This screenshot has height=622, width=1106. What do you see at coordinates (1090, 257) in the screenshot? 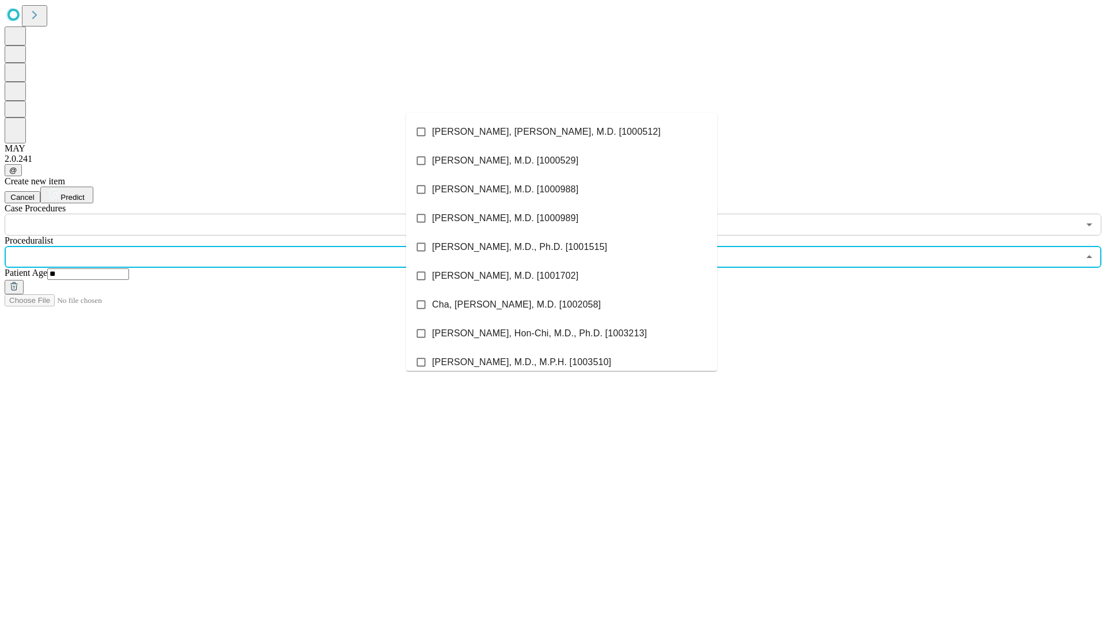
I see `button: Close` at bounding box center [1090, 257].